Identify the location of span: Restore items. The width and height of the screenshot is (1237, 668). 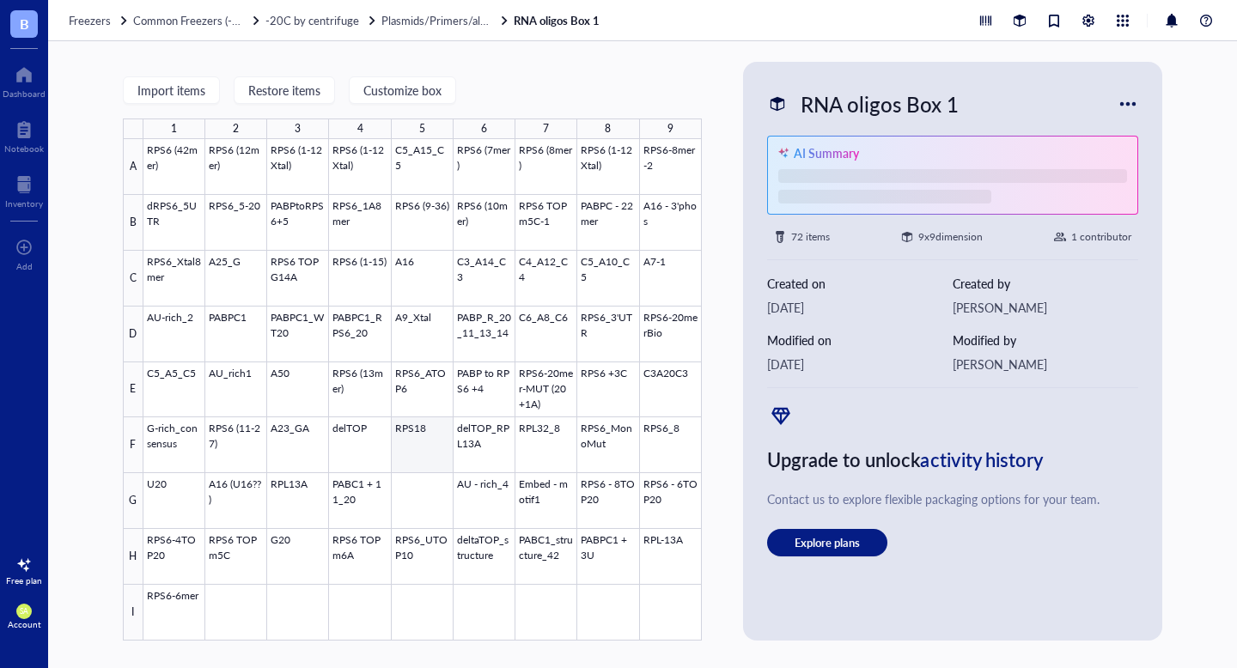
(284, 90).